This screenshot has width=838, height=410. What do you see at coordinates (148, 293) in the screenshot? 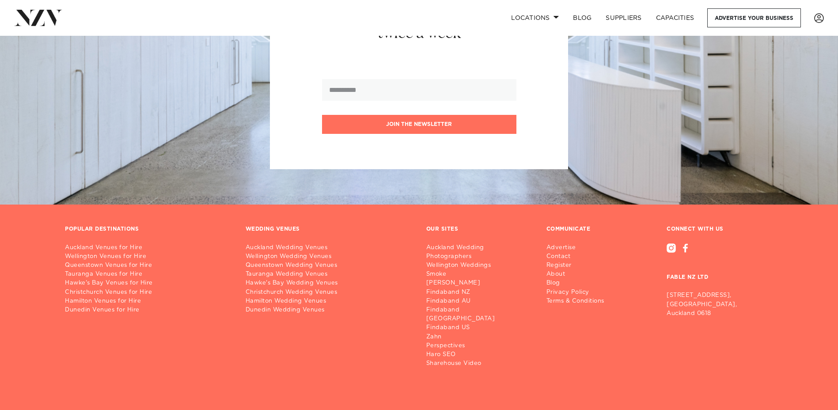
I see `a: Christchurch Venues for Hire` at bounding box center [148, 293].